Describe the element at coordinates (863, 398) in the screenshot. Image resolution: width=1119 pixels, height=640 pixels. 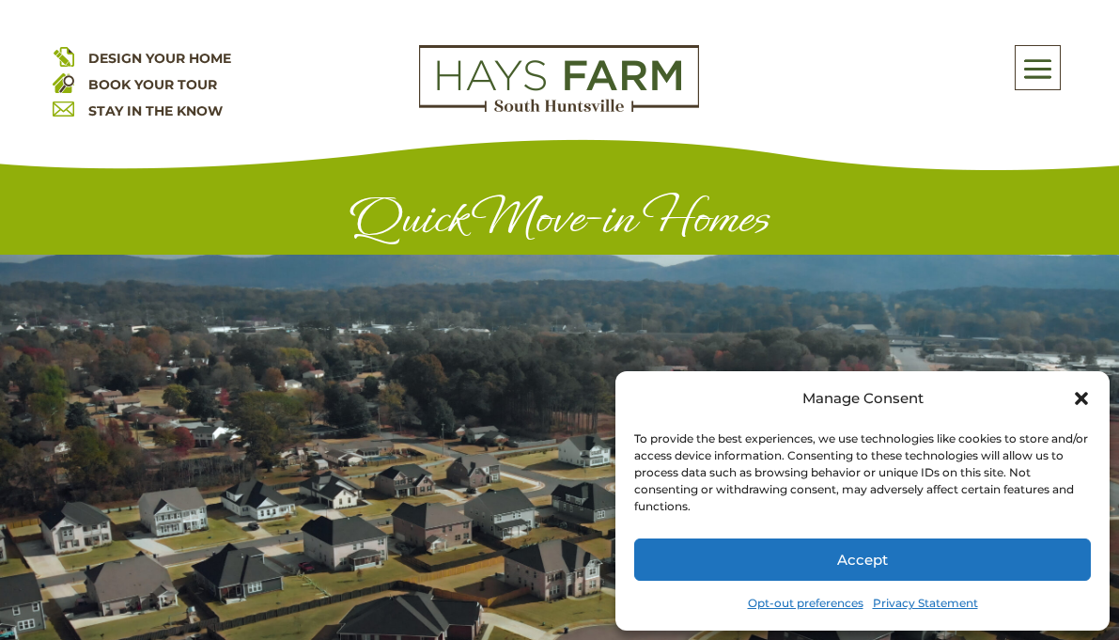
I see `div: Manage Consent` at that location.